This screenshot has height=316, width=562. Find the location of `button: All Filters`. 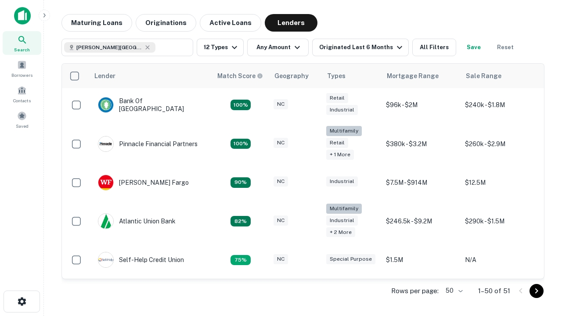

button: All Filters is located at coordinates (434, 47).